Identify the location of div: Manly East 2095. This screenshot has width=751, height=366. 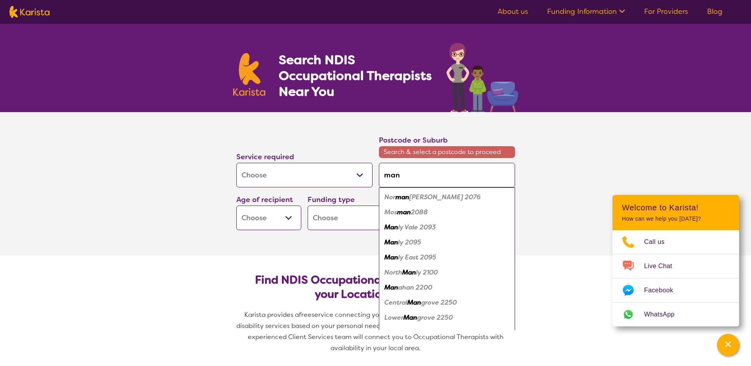
(447, 257).